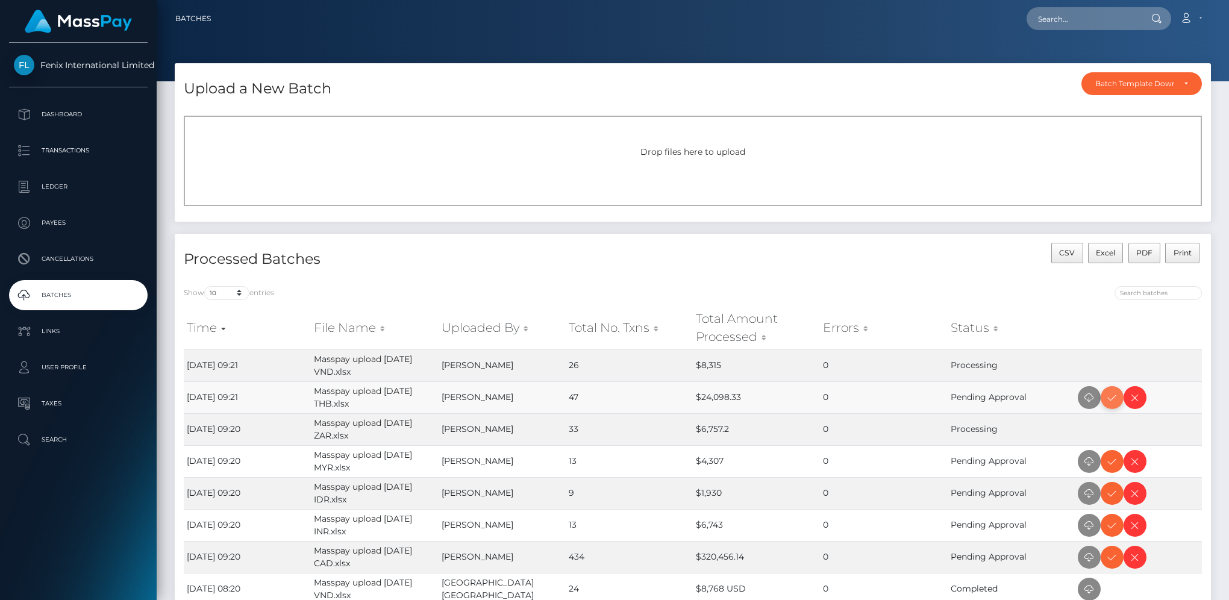  What do you see at coordinates (1182, 253) in the screenshot?
I see `button: Print` at bounding box center [1182, 253].